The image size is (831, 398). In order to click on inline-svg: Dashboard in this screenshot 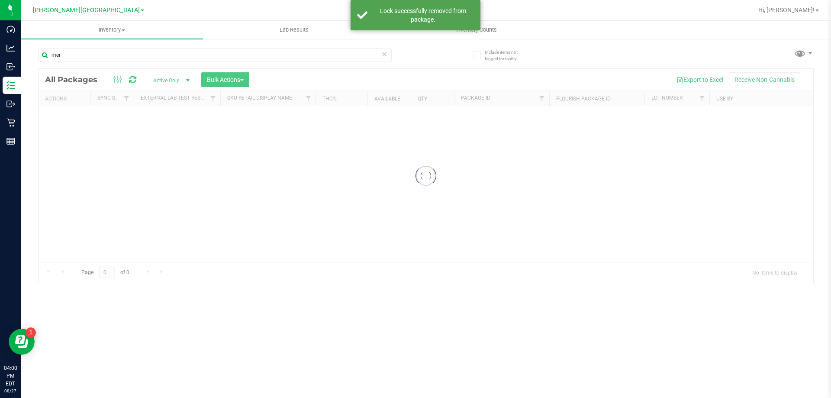, I will do `click(11, 29)`.